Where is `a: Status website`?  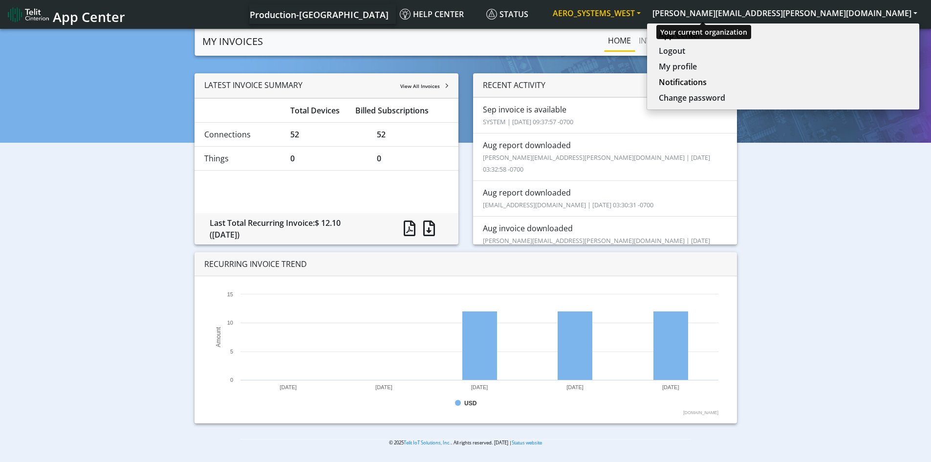
a: Status website is located at coordinates (527, 442).